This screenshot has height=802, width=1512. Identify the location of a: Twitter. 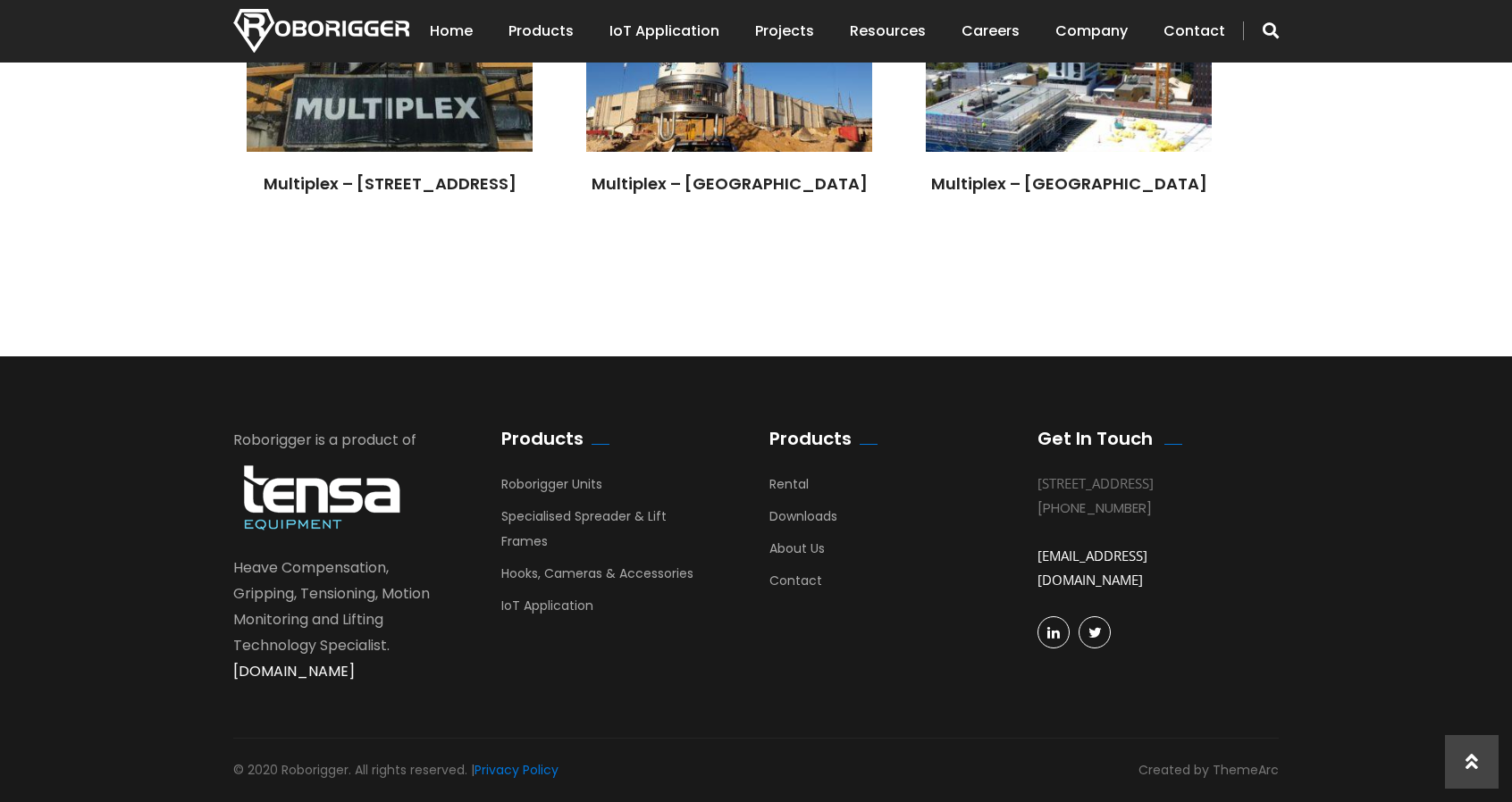
(1094, 632).